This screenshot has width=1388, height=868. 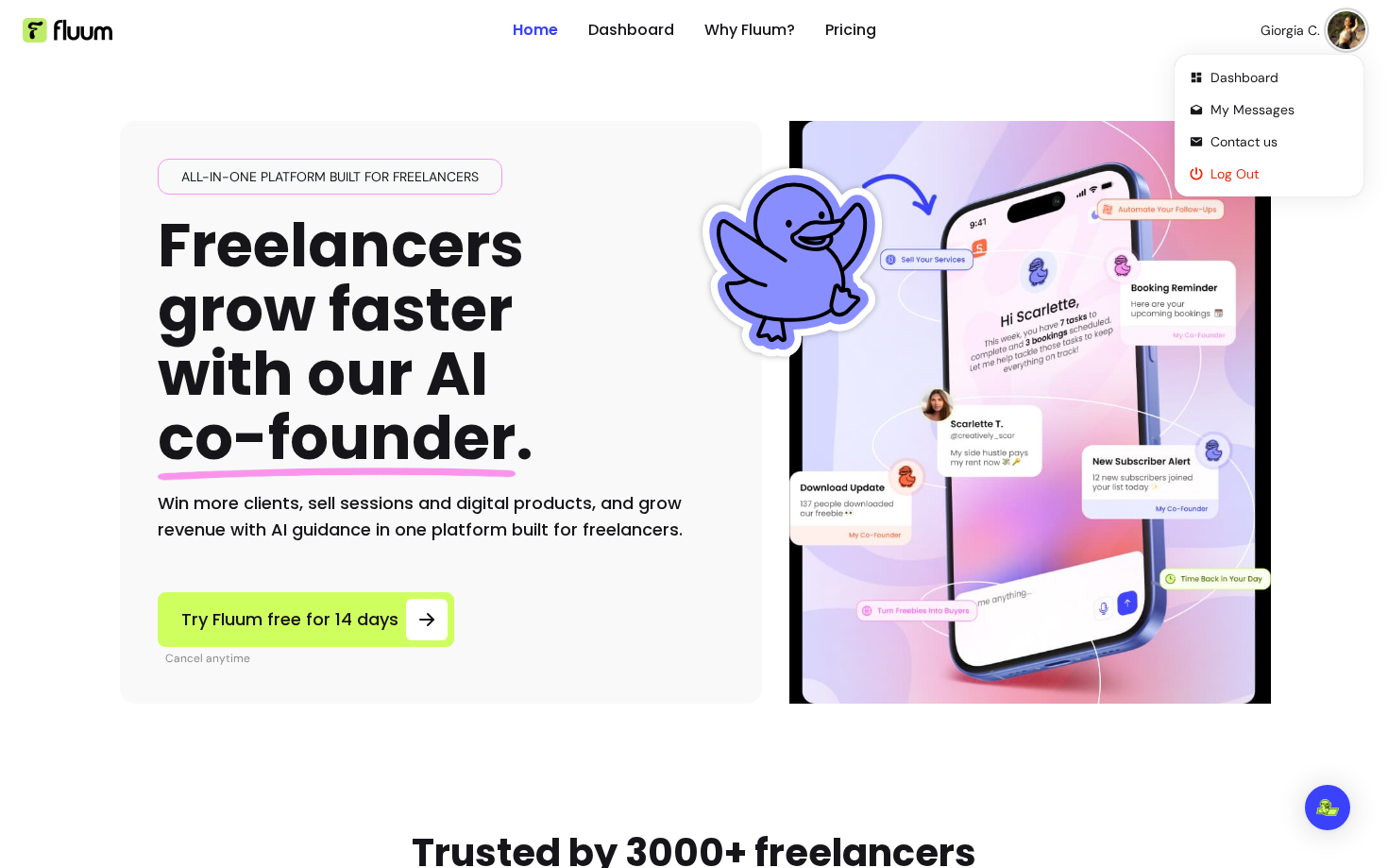 I want to click on span: Contact us, so click(x=1280, y=142).